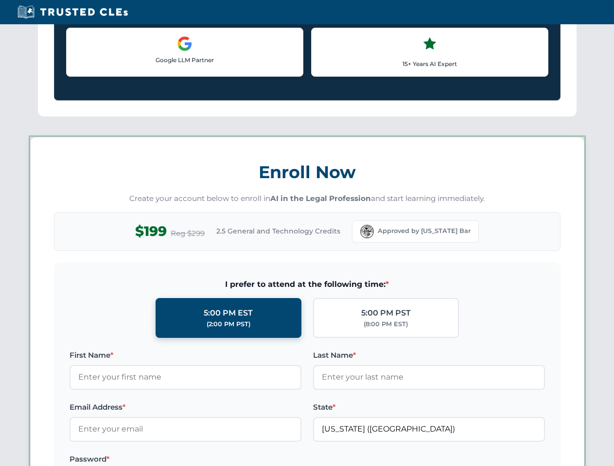 This screenshot has width=614, height=466. I want to click on div: 5:00 PM EST, so click(228, 313).